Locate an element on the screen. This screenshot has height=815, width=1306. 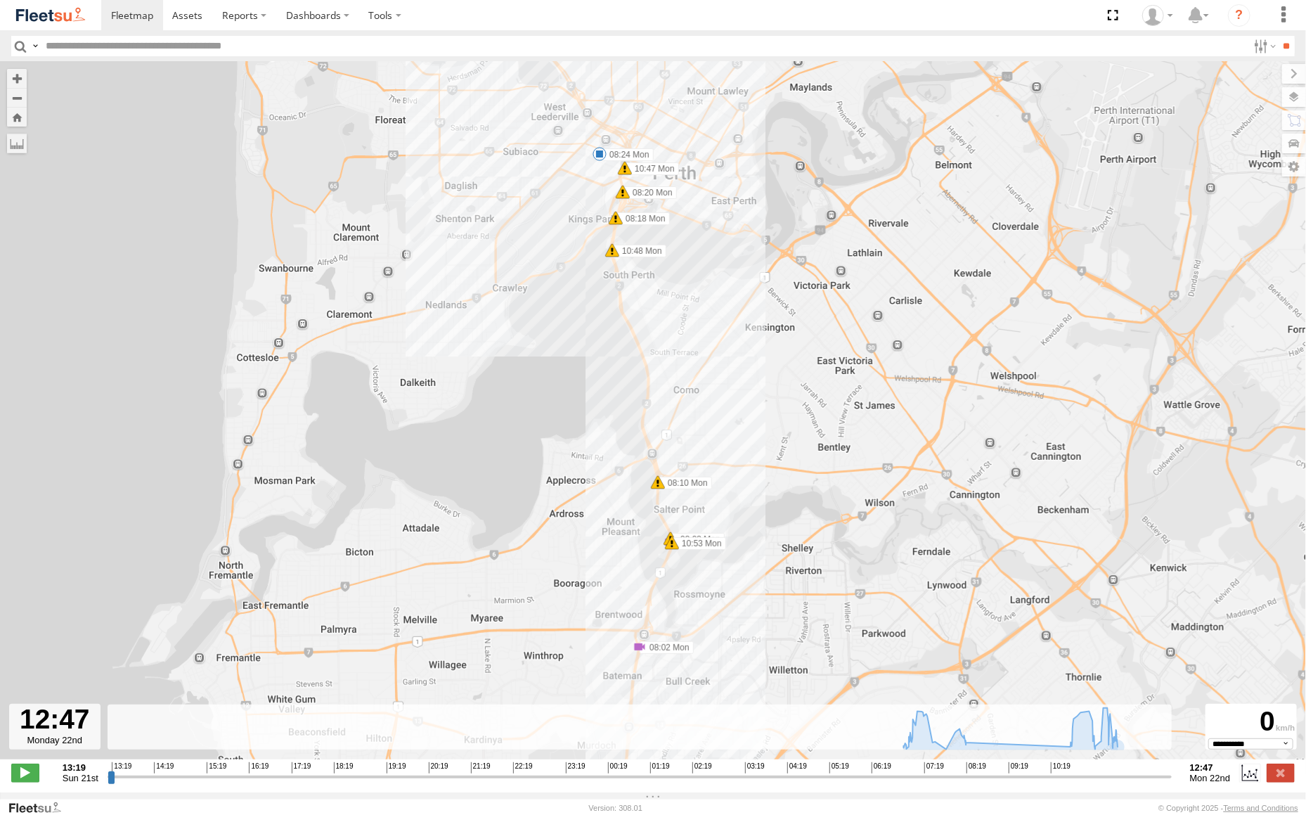
label: 08:08 Mon is located at coordinates (697, 539).